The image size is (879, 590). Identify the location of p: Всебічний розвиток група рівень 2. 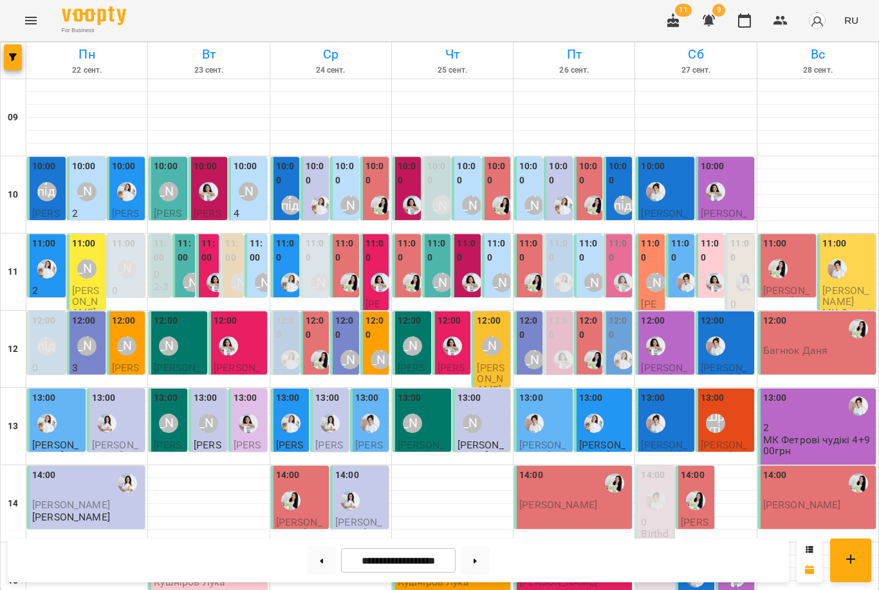
(48, 335).